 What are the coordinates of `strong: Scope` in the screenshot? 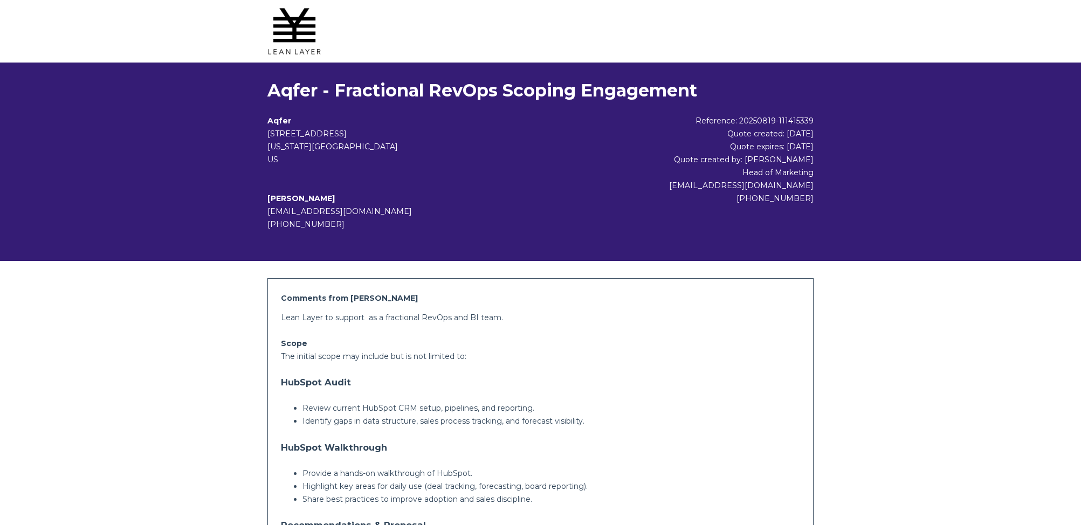 It's located at (294, 343).